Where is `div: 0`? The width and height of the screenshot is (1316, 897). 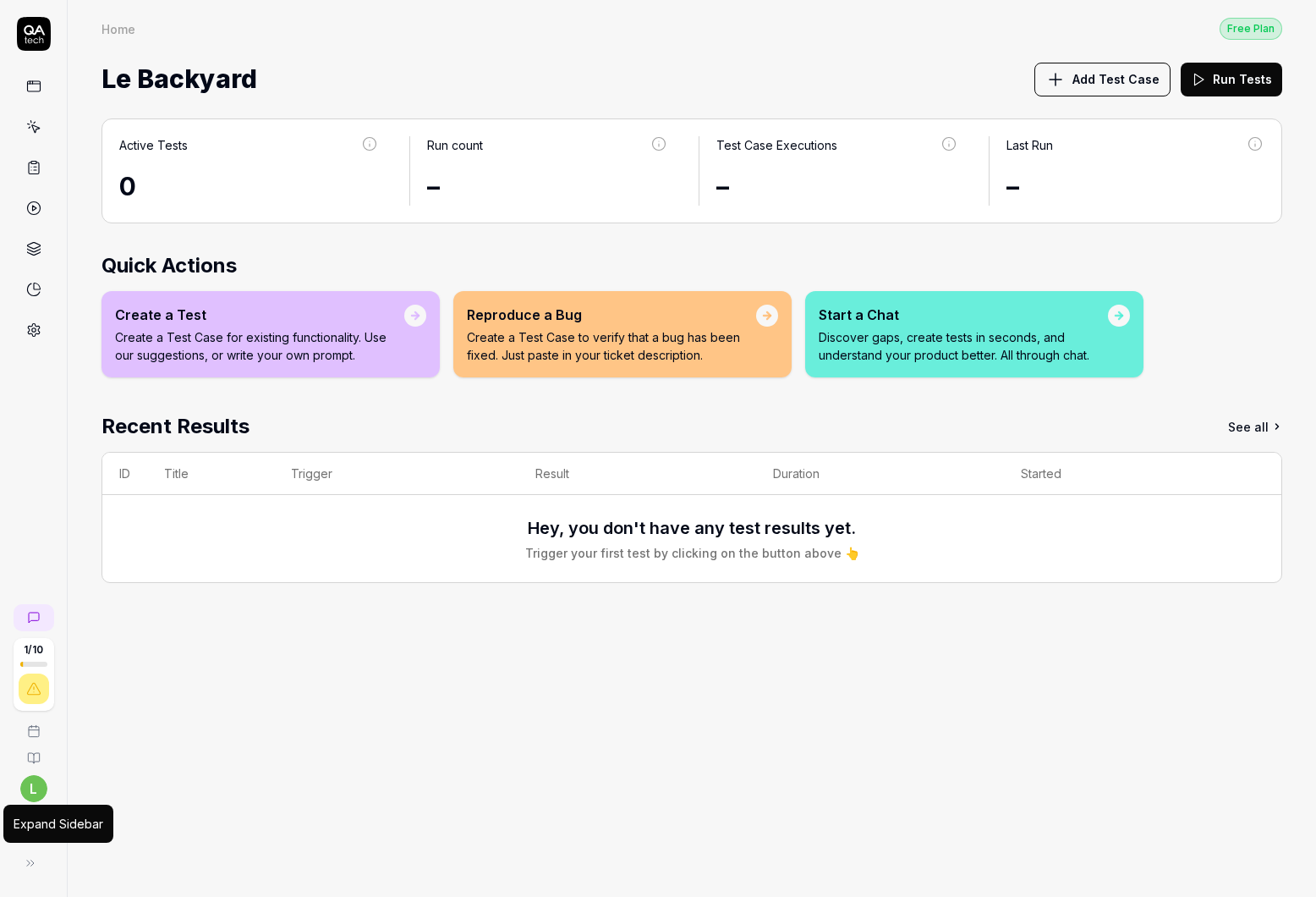 div: 0 is located at coordinates (249, 186).